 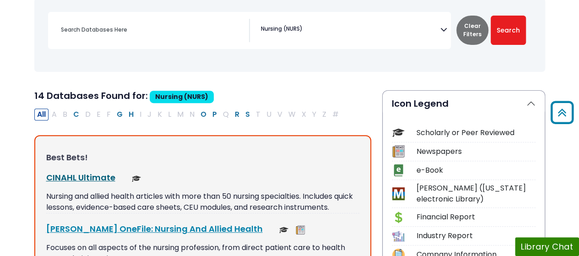 What do you see at coordinates (476, 217) in the screenshot?
I see `div: Financial Report` at bounding box center [476, 217].